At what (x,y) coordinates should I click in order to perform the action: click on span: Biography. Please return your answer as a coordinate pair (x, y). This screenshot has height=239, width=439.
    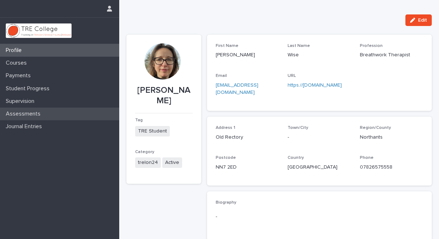
    Looking at the image, I should click on (226, 203).